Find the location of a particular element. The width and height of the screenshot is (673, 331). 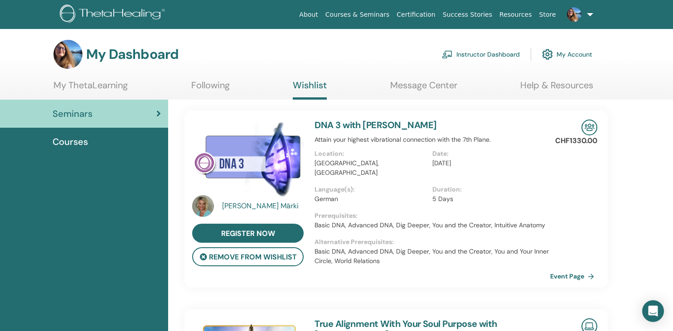

p: Date : is located at coordinates (488, 154).